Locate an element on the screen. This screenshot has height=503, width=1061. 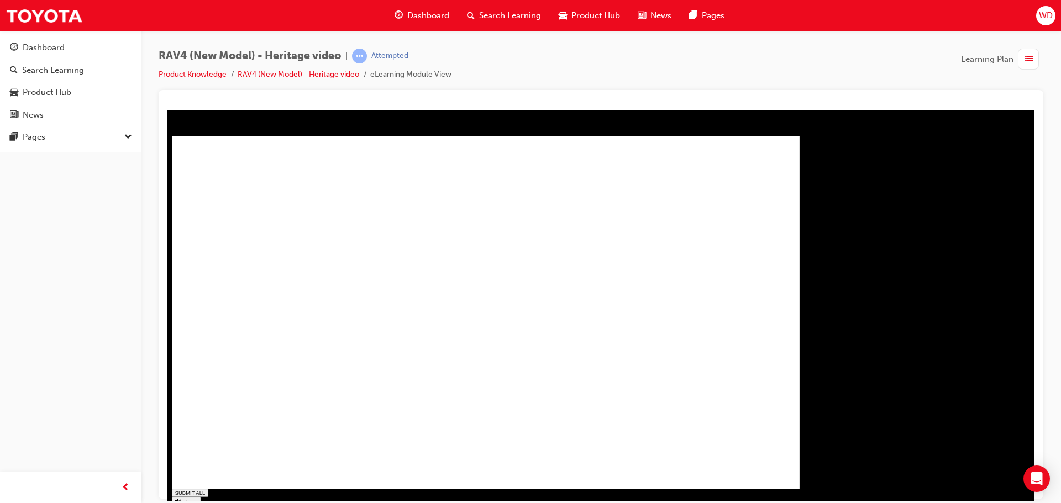
div: Open Intercom Messenger is located at coordinates (1036, 479).